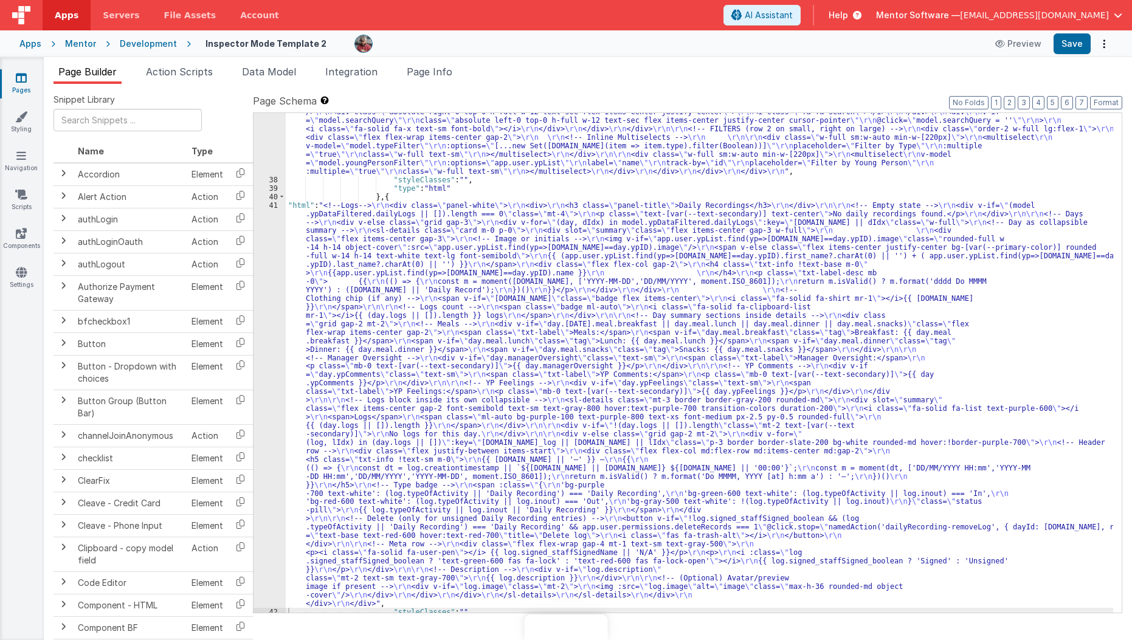 This screenshot has height=640, width=1132. What do you see at coordinates (128, 120) in the screenshot?
I see `input: Search Snippets ...` at bounding box center [128, 120].